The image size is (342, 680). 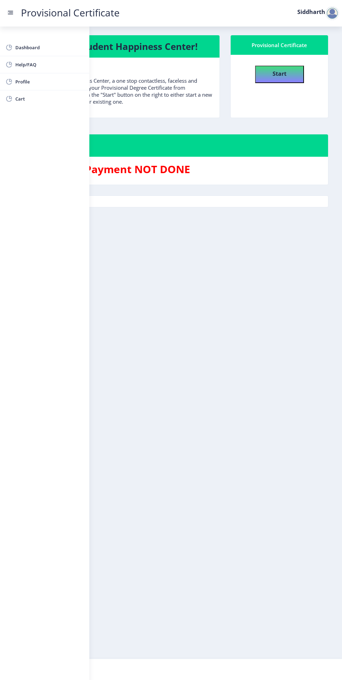 What do you see at coordinates (311, 12) in the screenshot?
I see `label: Siddharth` at bounding box center [311, 12].